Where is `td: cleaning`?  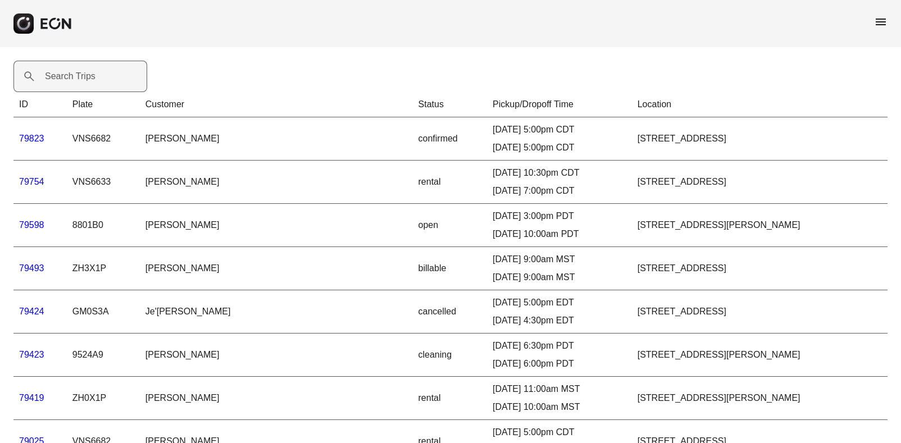
td: cleaning is located at coordinates (450, 355).